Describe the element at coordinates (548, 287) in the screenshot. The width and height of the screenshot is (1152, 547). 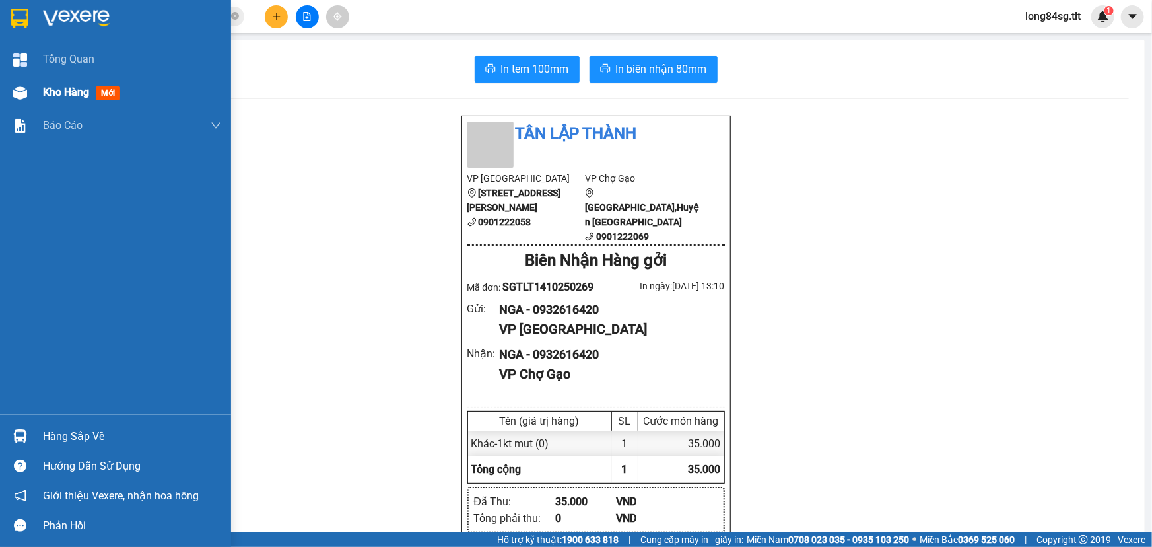
I see `span: SGTLT1410250269` at that location.